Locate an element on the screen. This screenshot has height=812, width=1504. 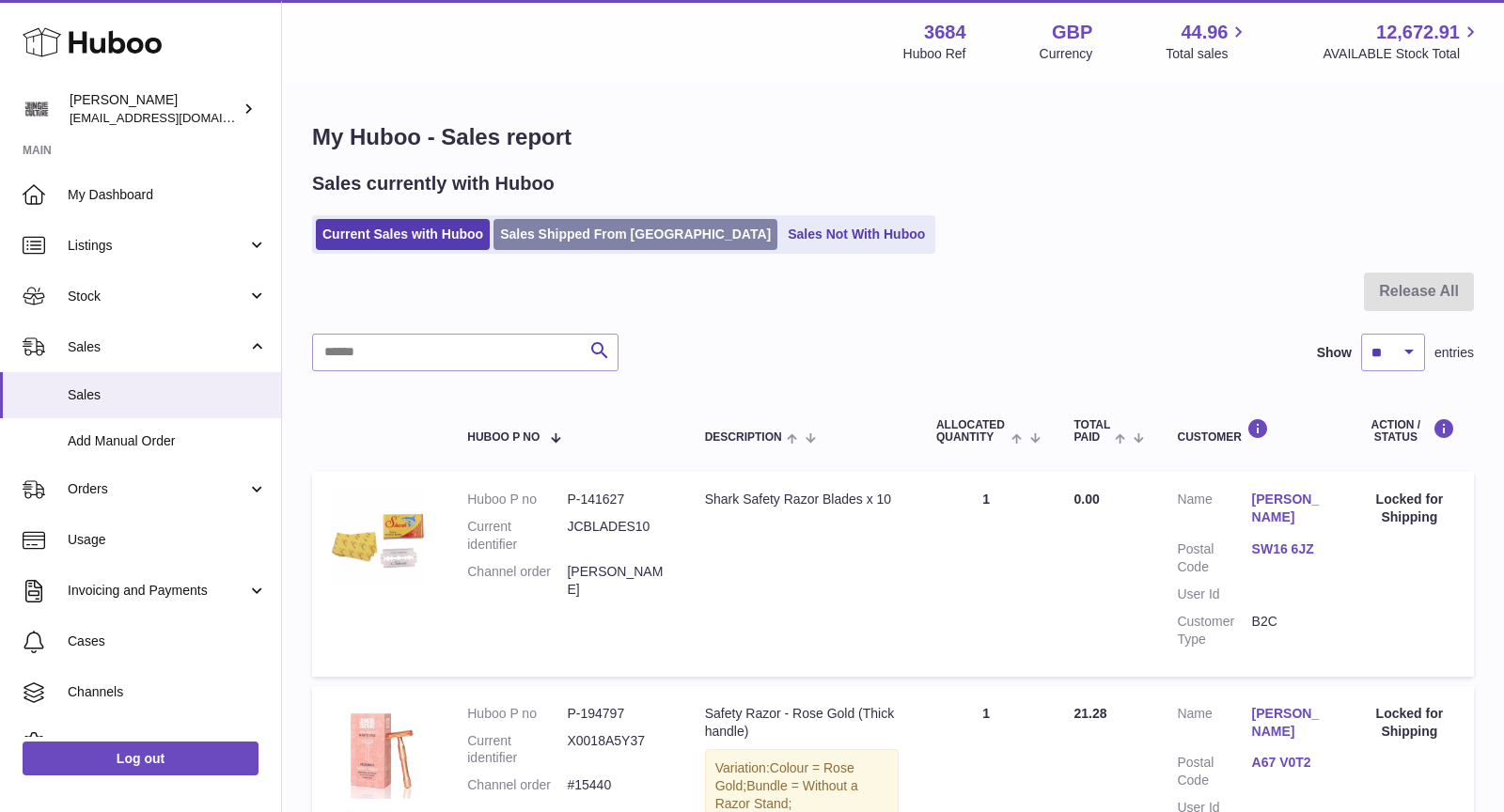
h1: My Huboo - Sales report is located at coordinates (893, 138).